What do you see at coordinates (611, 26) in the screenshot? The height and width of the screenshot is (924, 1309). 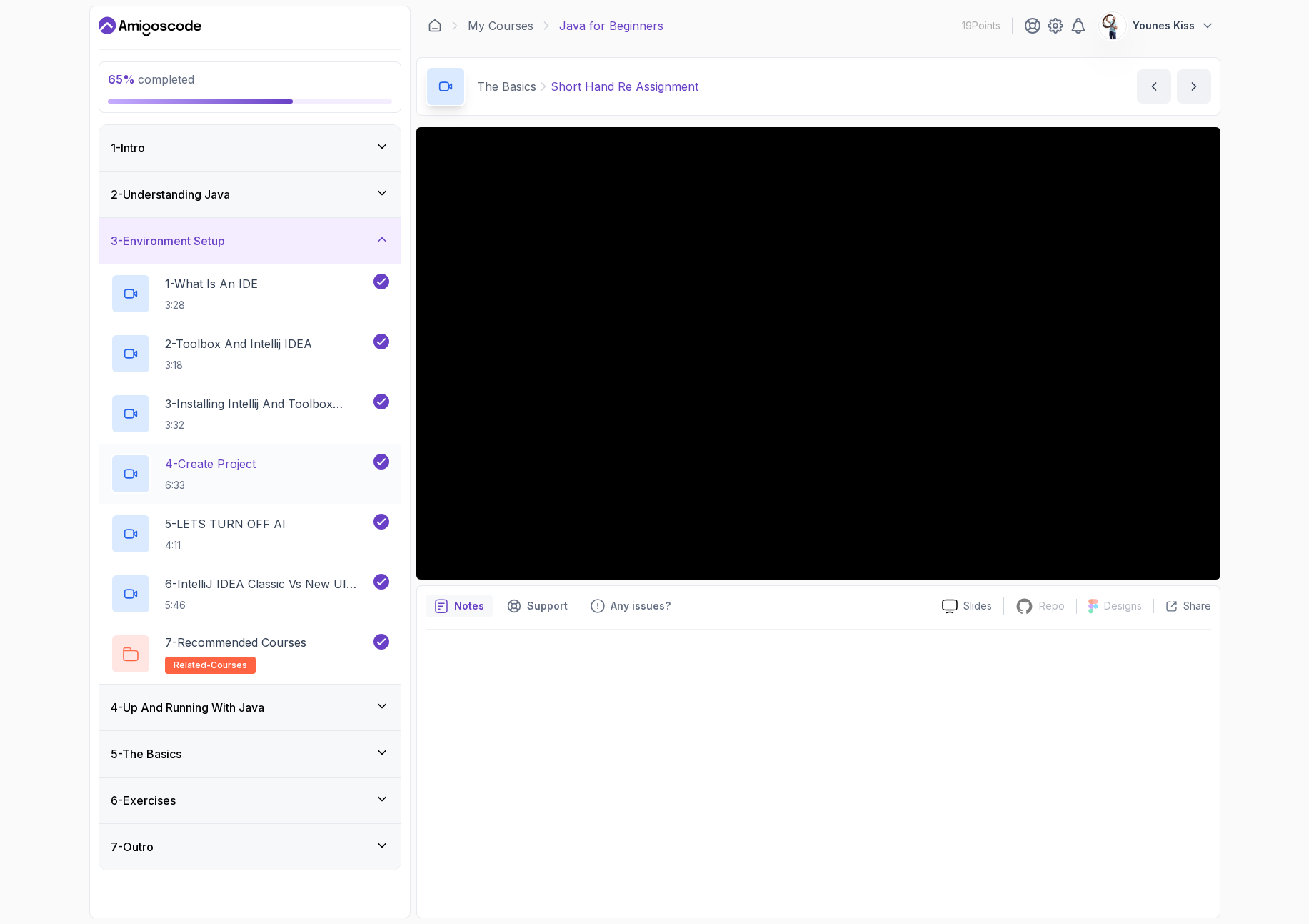 I see `p: Java for Beginners` at bounding box center [611, 26].